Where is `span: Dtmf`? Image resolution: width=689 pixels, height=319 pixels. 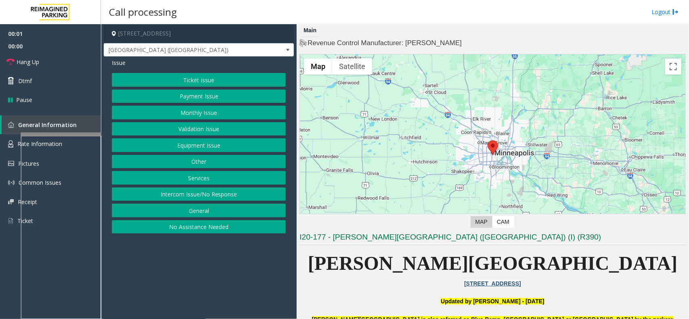 span: Dtmf is located at coordinates (25, 81).